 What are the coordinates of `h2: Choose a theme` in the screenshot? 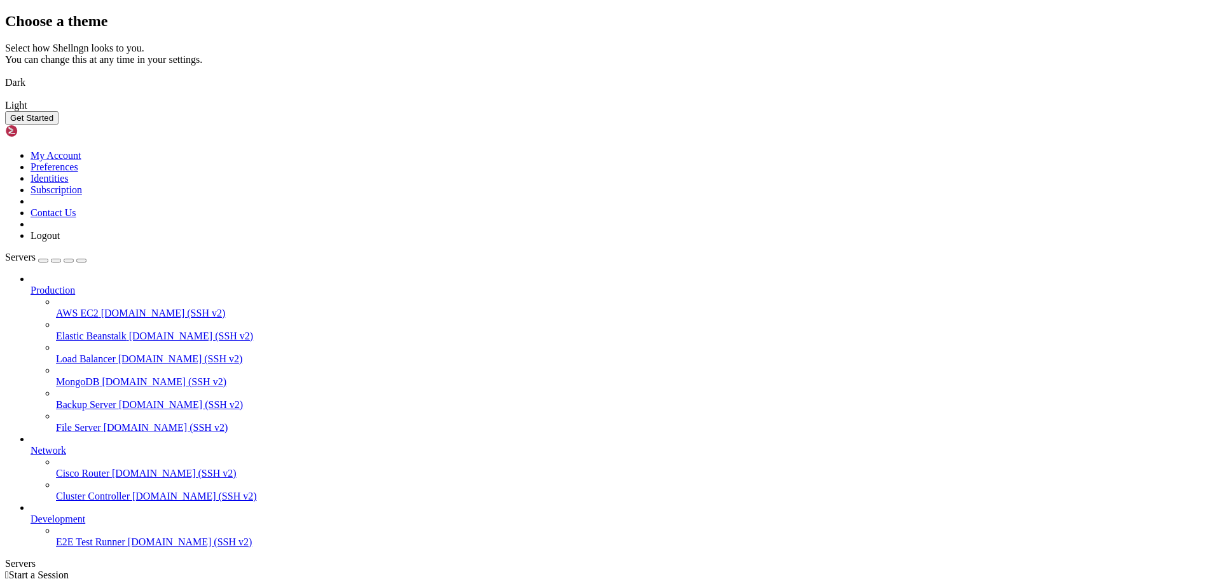 It's located at (611, 21).